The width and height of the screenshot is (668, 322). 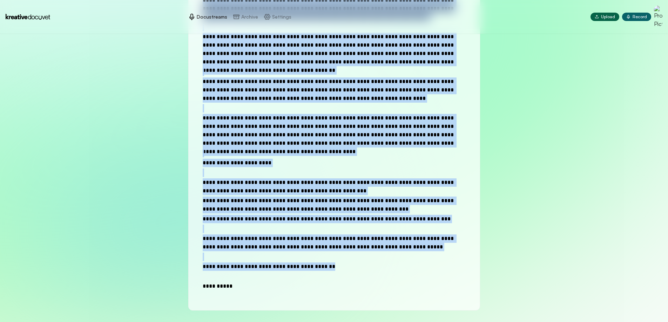 What do you see at coordinates (281, 17) in the screenshot?
I see `p: Settings` at bounding box center [281, 17].